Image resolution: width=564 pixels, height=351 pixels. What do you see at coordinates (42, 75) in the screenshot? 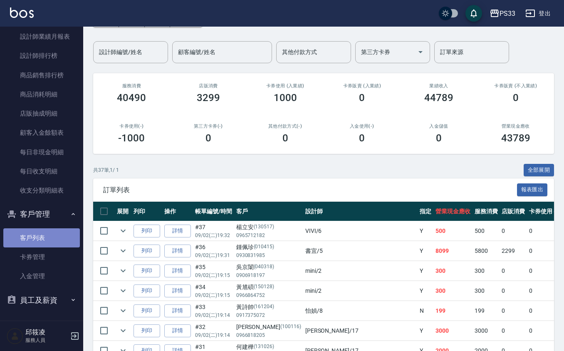
I see `a: 商品銷售排行榜` at bounding box center [42, 75].